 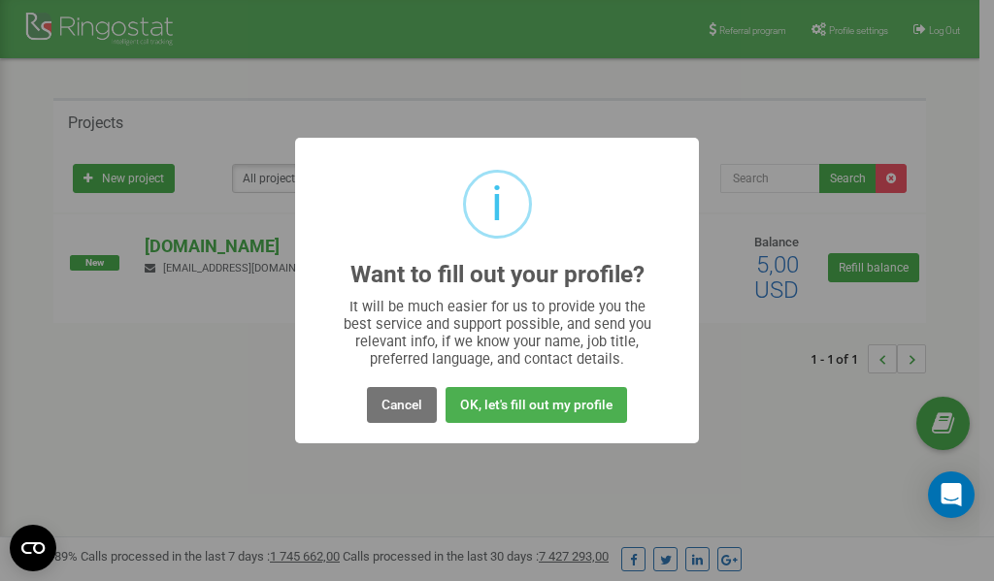 What do you see at coordinates (497, 204) in the screenshot?
I see `div: i` at bounding box center [497, 204].